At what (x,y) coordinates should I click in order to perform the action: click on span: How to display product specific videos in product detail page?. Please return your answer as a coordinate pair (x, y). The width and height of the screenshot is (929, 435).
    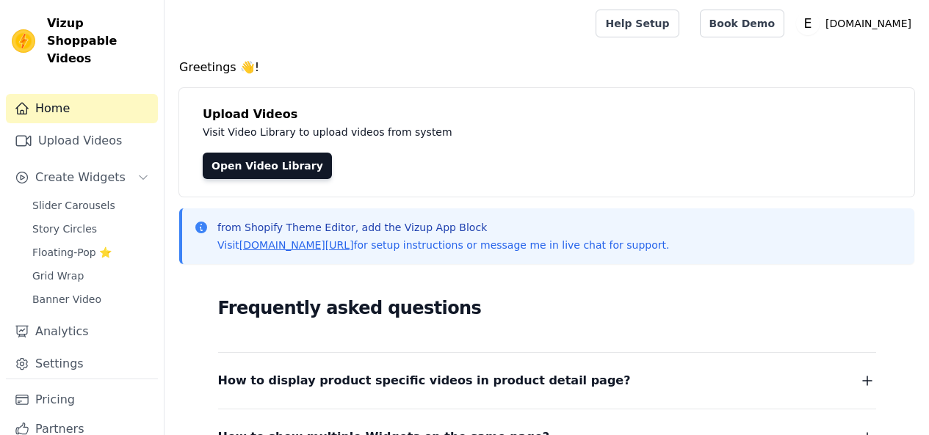
    Looking at the image, I should click on (424, 381).